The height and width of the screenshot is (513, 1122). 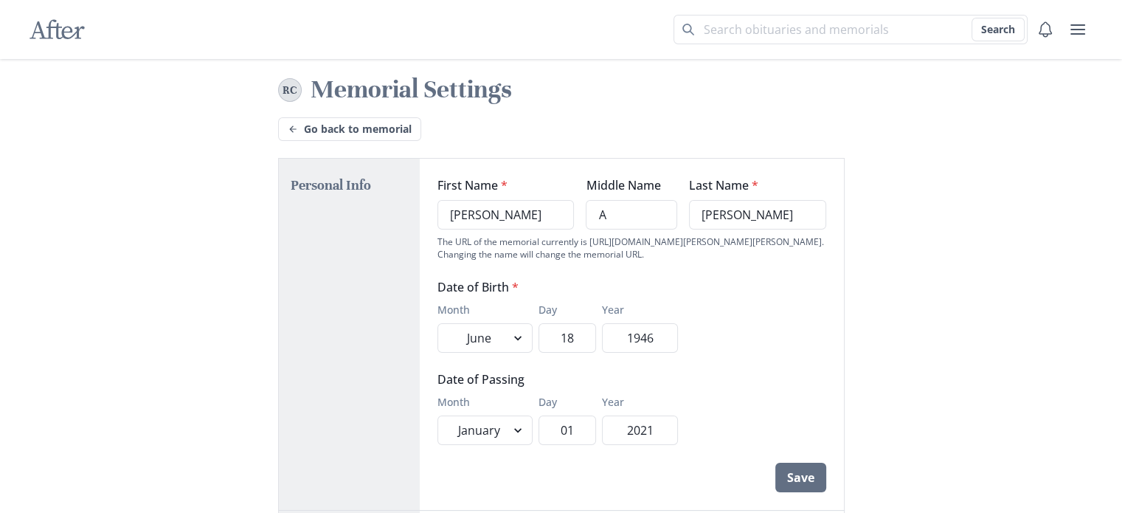 What do you see at coordinates (577, 89) in the screenshot?
I see `h1: Memorial Settings` at bounding box center [577, 89].